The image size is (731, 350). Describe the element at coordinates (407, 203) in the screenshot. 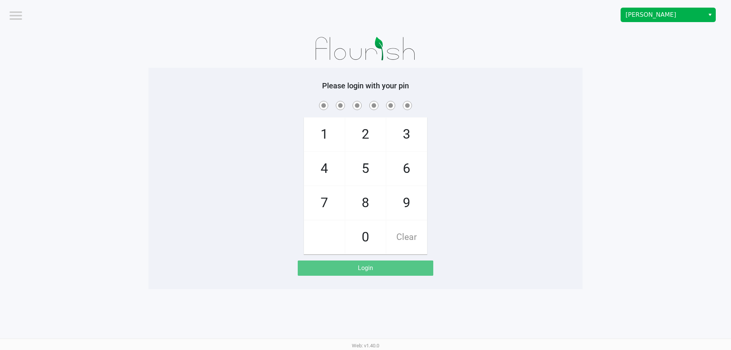

I see `span: 9` at that location.